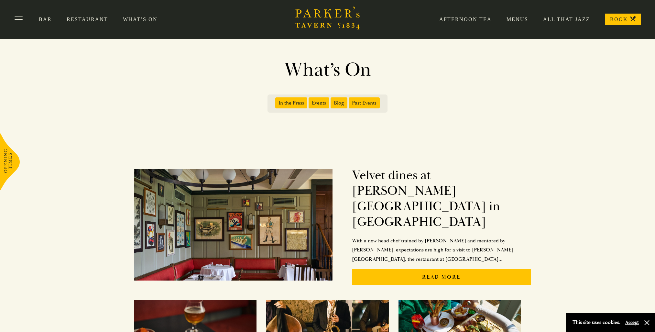 The image size is (655, 332). Describe the element at coordinates (327, 70) in the screenshot. I see `h1: What’s On` at that location.